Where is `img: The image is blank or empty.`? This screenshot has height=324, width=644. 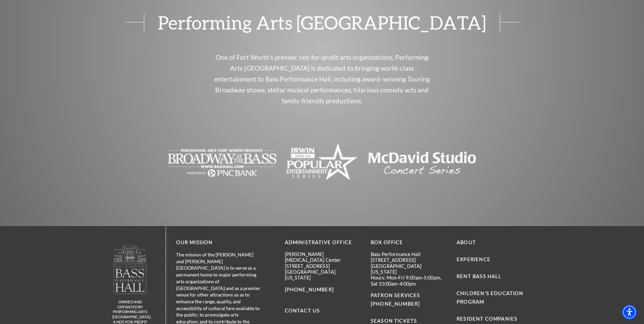 img: The image is blank or empty. is located at coordinates (222, 163).